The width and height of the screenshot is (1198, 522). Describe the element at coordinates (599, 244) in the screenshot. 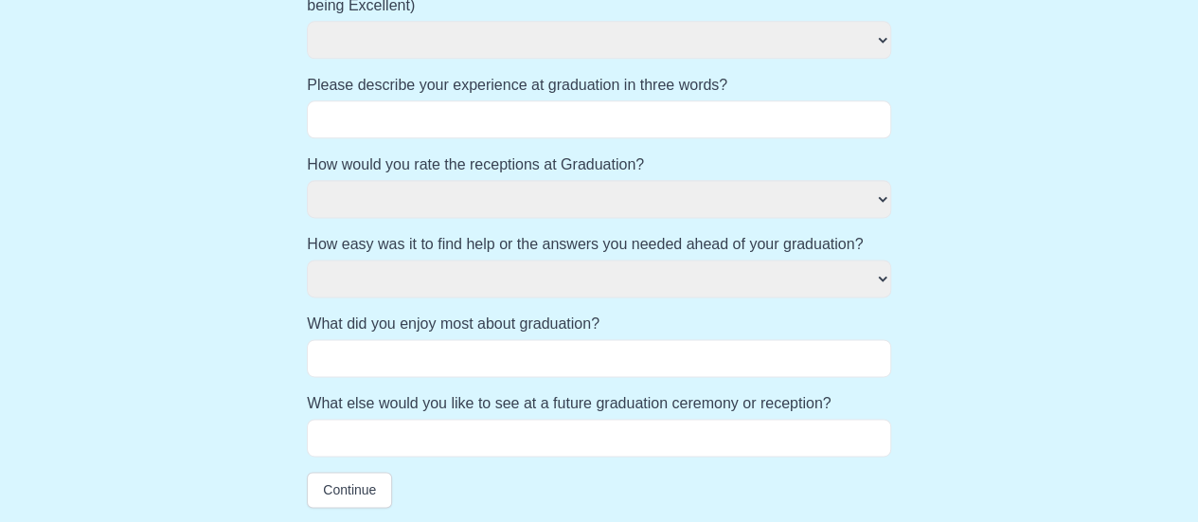

I see `label: How easy was it to find help or the answers you needed ahead of your graduation?` at that location.